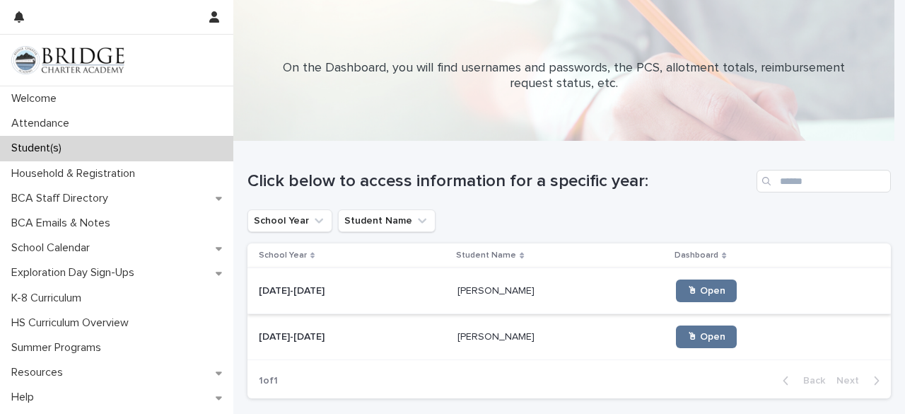  Describe the element at coordinates (64, 223) in the screenshot. I see `p: BCA Emails & Notes` at that location.